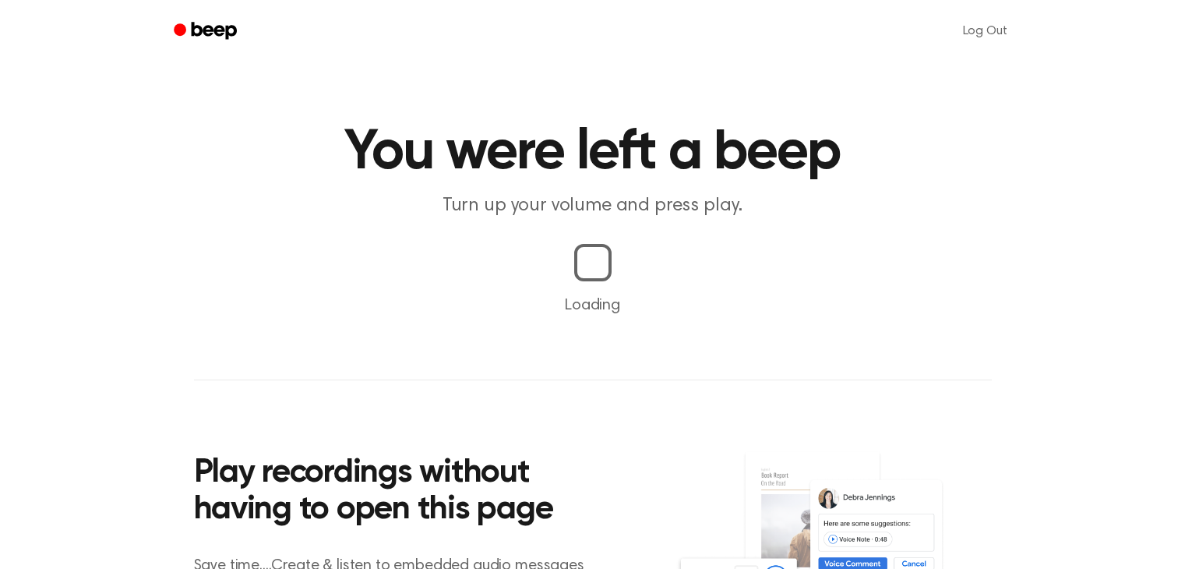  What do you see at coordinates (206, 31) in the screenshot?
I see `a: Beep` at bounding box center [206, 31].